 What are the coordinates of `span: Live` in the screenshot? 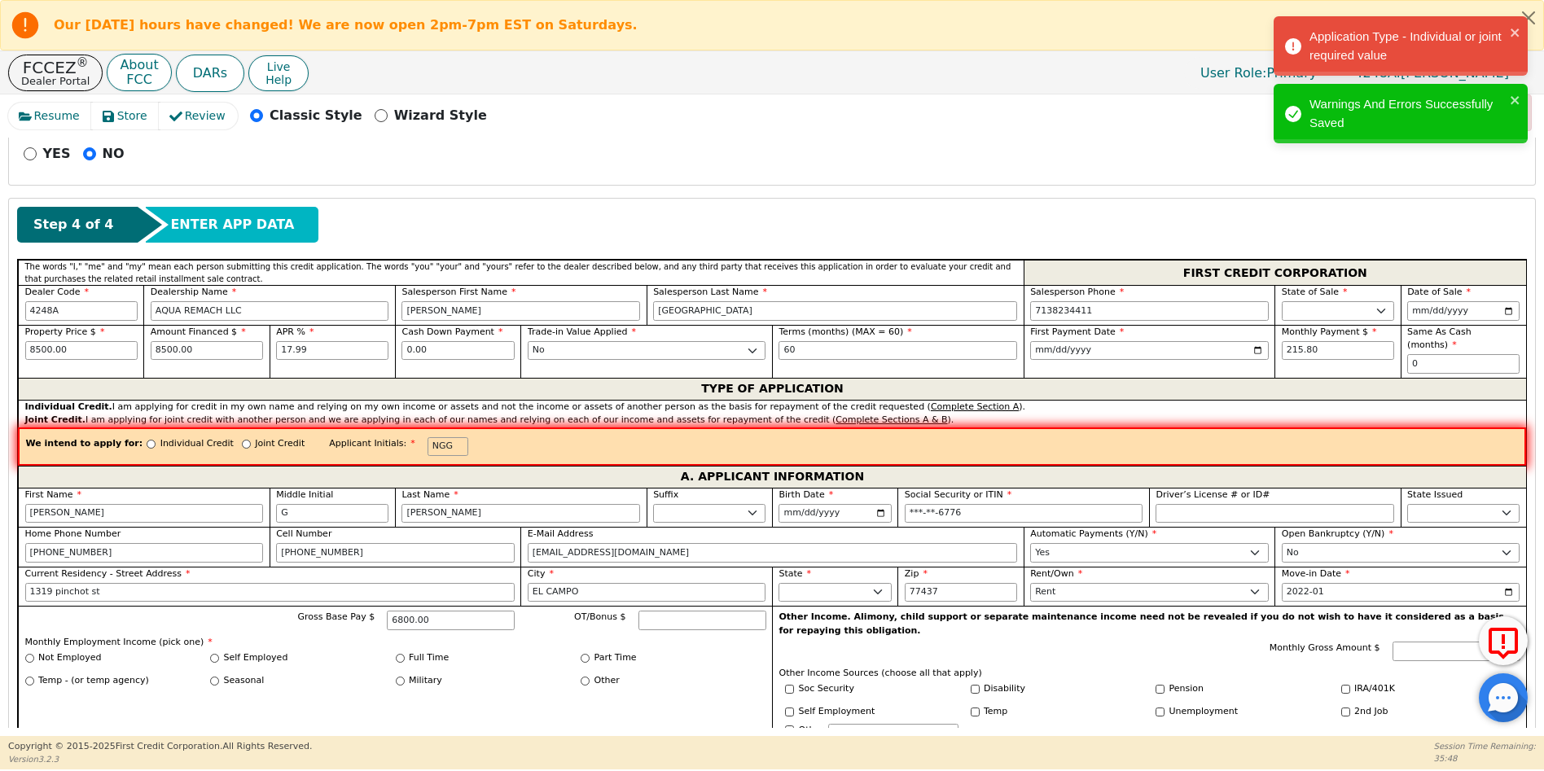 It's located at (279, 67).